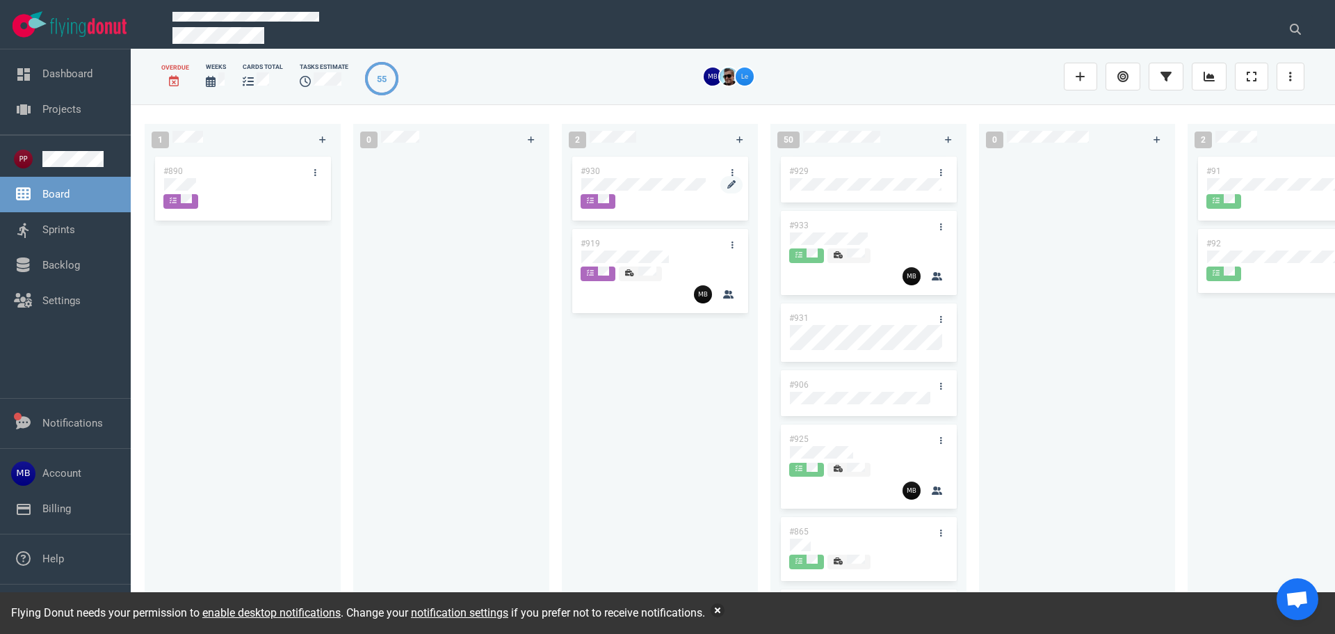 The width and height of the screenshot is (1335, 634). Describe the element at coordinates (523, 612) in the screenshot. I see `span: . Change your if you prefer not to receive notifications.` at that location.